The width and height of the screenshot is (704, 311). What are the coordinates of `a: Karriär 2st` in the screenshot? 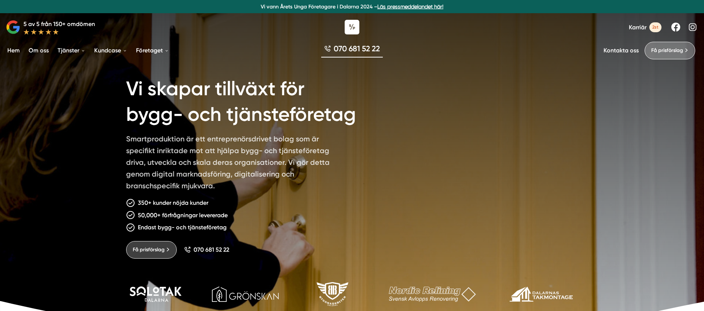 It's located at (645, 27).